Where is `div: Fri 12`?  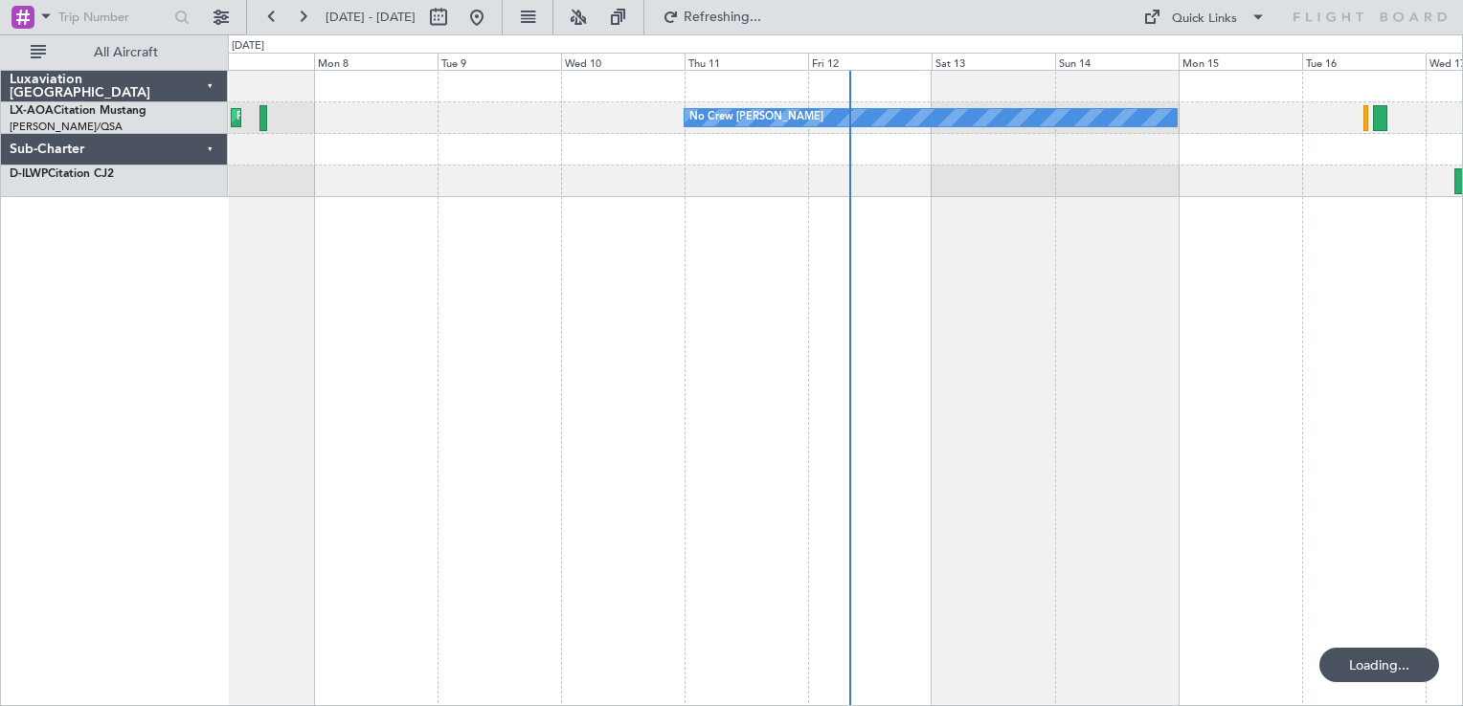 div: Fri 12 is located at coordinates (869, 61).